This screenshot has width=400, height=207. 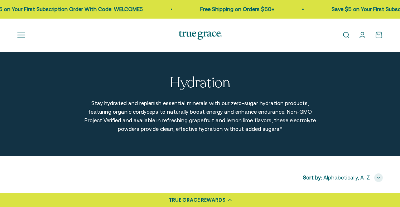 What do you see at coordinates (237, 9) in the screenshot?
I see `a: Free Shipping on Orders $50+` at bounding box center [237, 9].